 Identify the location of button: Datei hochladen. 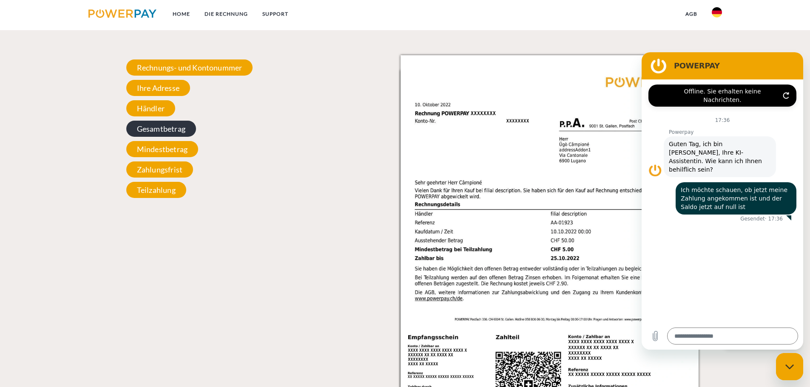
(14, 284).